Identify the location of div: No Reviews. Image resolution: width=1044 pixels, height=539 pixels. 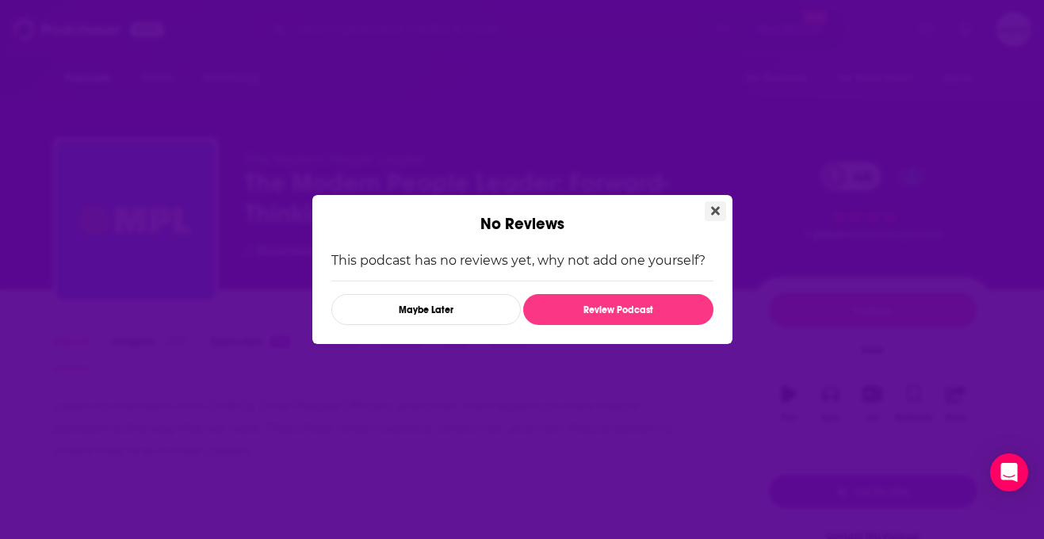
(522, 214).